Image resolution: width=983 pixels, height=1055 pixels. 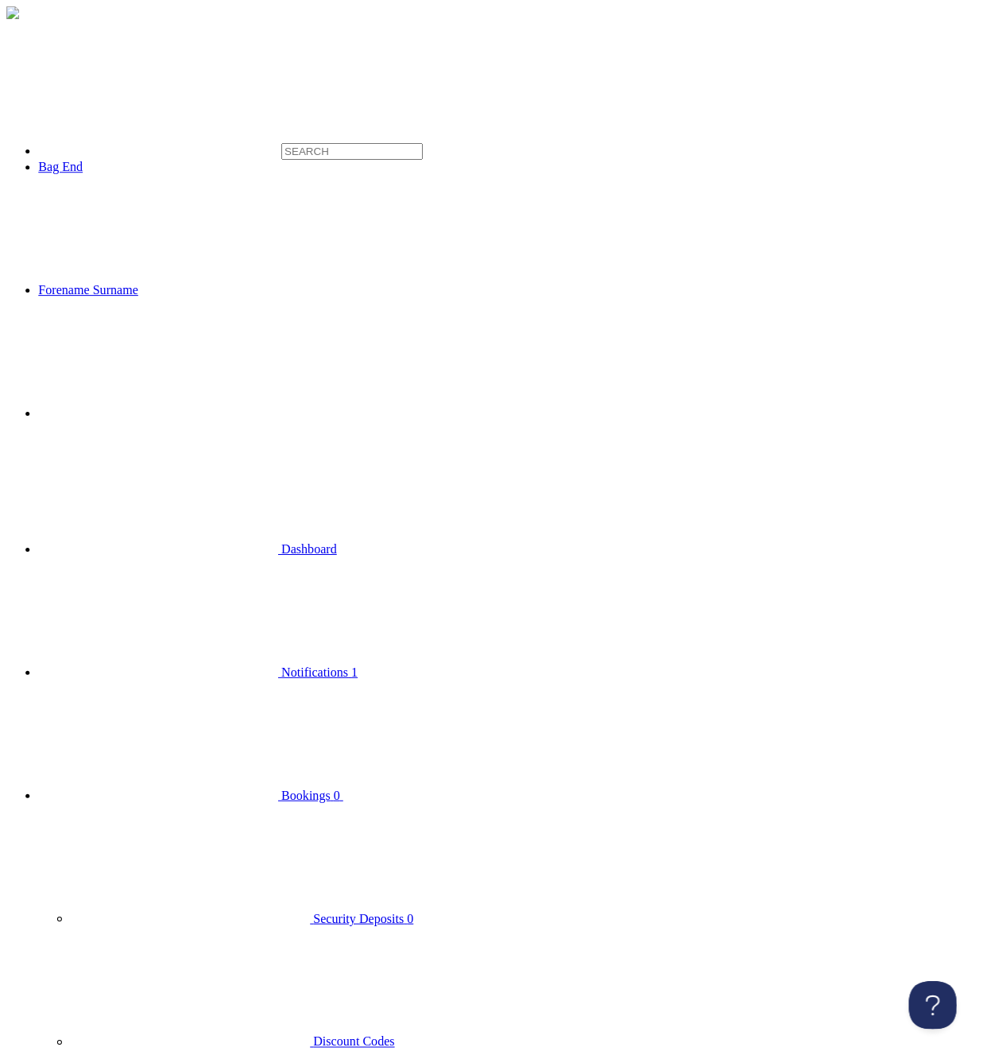 What do you see at coordinates (231, 1035) in the screenshot?
I see `a: Discount Codes` at bounding box center [231, 1035].